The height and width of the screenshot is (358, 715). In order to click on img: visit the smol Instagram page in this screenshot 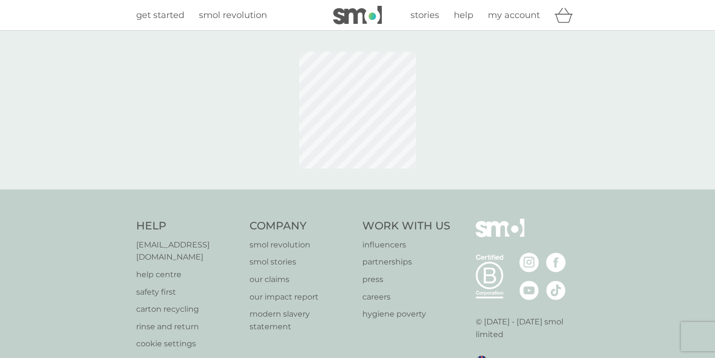, I will do `click(529, 262)`.